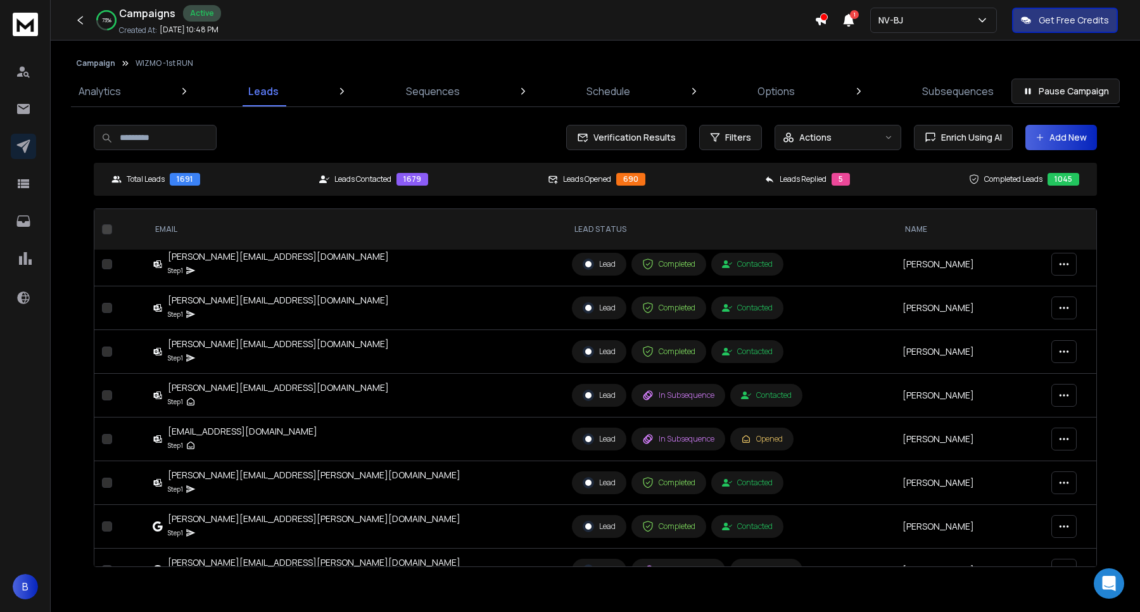  What do you see at coordinates (762, 439) in the screenshot?
I see `div: Opened` at bounding box center [762, 439].